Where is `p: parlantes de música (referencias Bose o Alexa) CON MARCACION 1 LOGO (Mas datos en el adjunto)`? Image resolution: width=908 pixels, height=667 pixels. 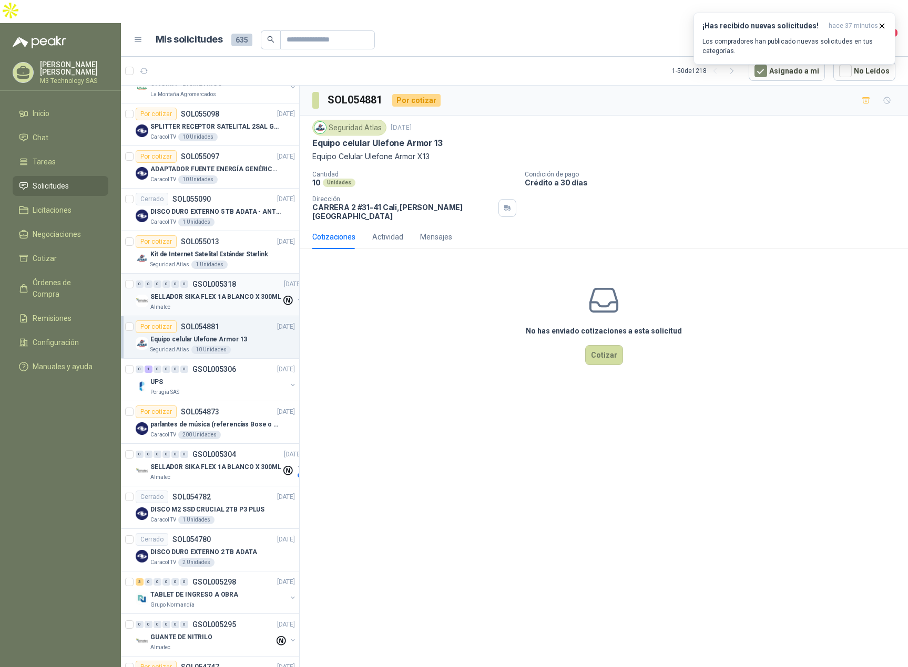
p: parlantes de música (referencias Bose o Alexa) CON MARCACION 1 LOGO (Mas datos en el adjunto) is located at coordinates (215, 425).